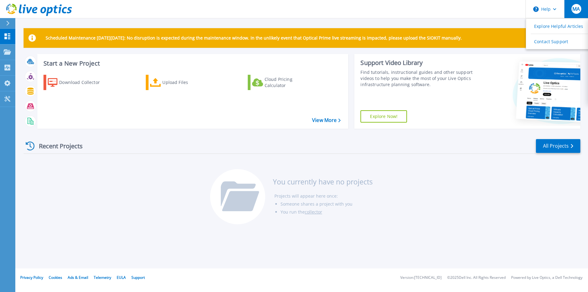 This screenshot has height=292, width=588. Describe the element at coordinates (323, 182) in the screenshot. I see `h3: You currently have no projects` at that location.